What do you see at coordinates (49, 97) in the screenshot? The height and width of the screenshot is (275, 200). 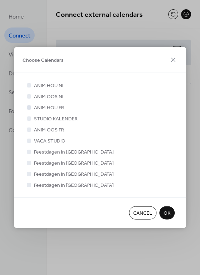 I see `span: ANIM OOS NL` at bounding box center [49, 97].